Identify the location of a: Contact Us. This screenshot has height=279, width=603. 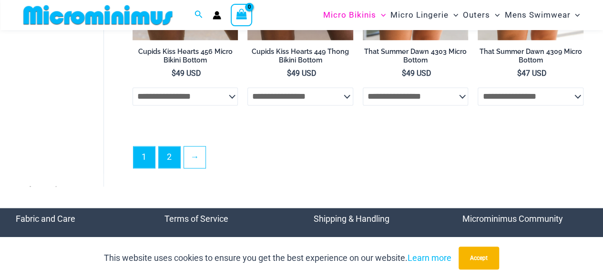
(335, 240).